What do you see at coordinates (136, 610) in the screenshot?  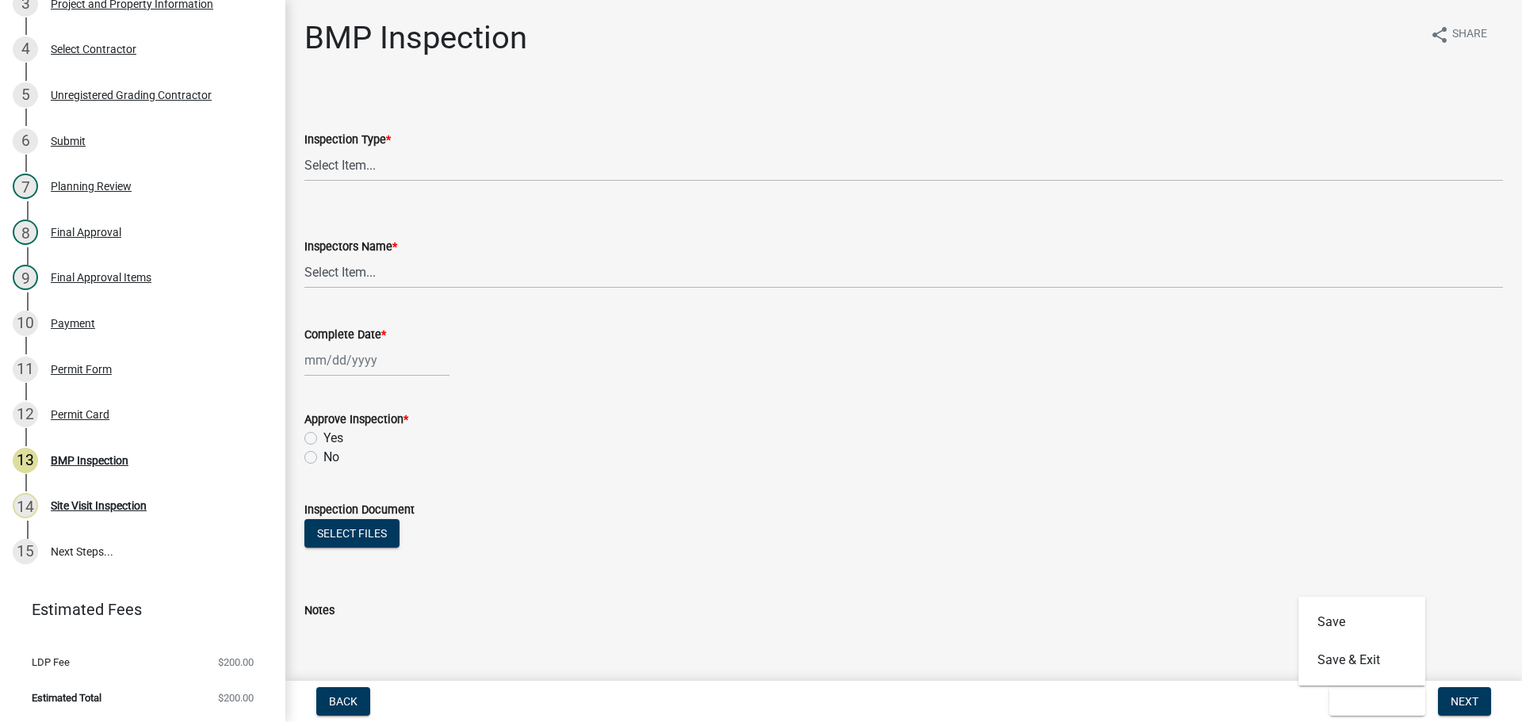 I see `a: Estimated Fees` at bounding box center [136, 610].